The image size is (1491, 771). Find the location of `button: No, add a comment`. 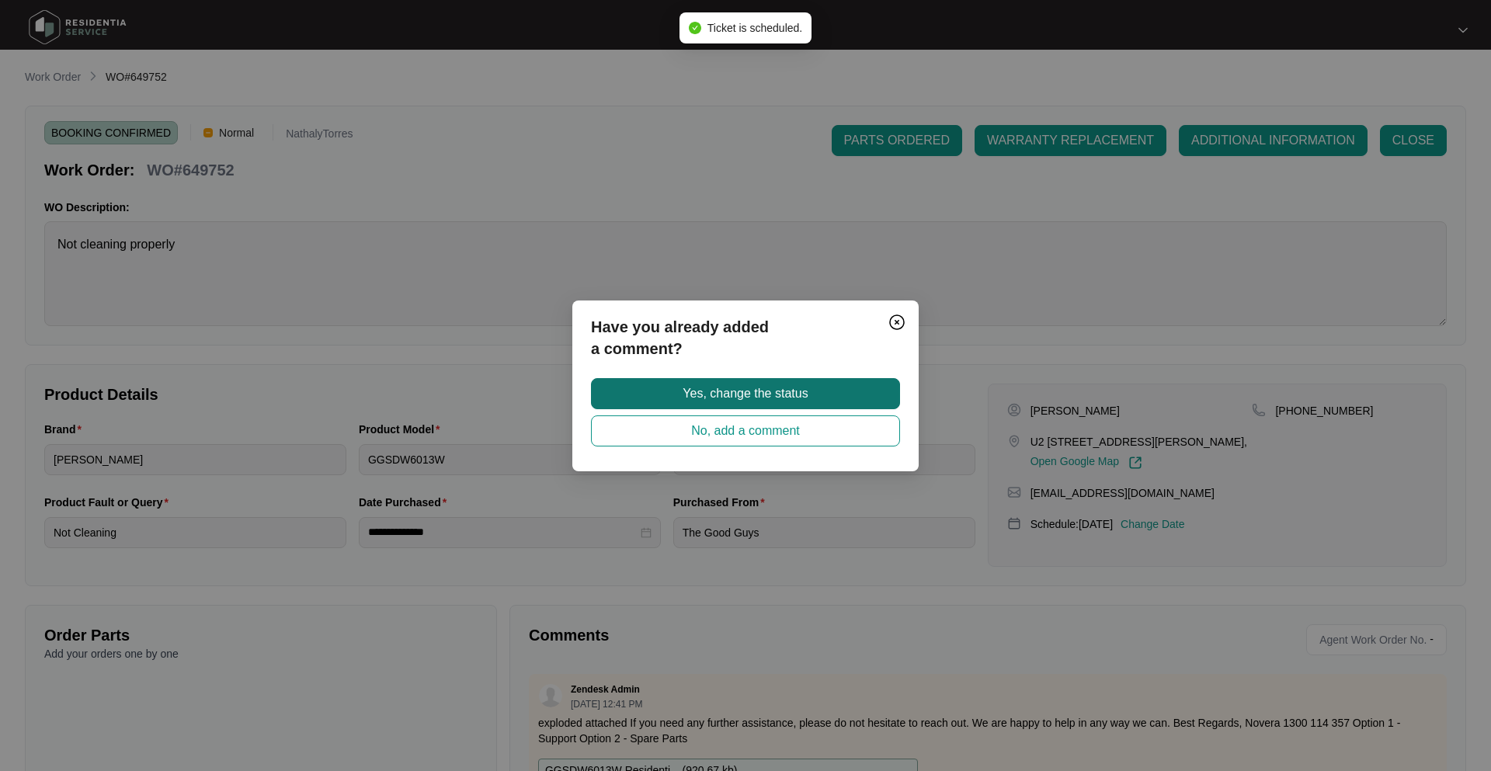

button: No, add a comment is located at coordinates (745, 431).